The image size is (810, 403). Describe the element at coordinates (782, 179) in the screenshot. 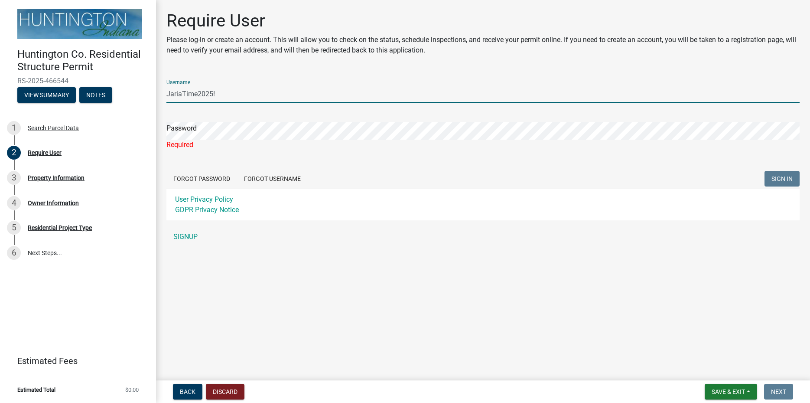

I see `span: SIGN IN` at that location.